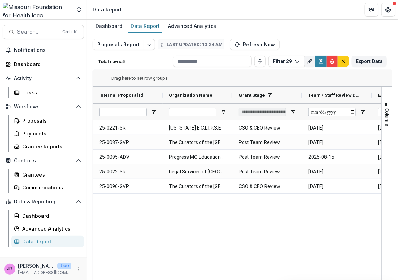 The width and height of the screenshot is (398, 280). I want to click on button: Export Data, so click(369, 61).